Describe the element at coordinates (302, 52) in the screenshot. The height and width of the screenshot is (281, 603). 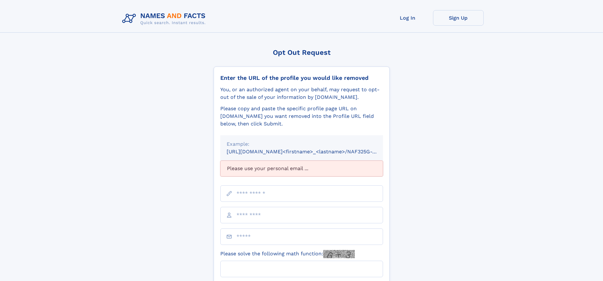
I see `div: Opt Out Request` at that location.